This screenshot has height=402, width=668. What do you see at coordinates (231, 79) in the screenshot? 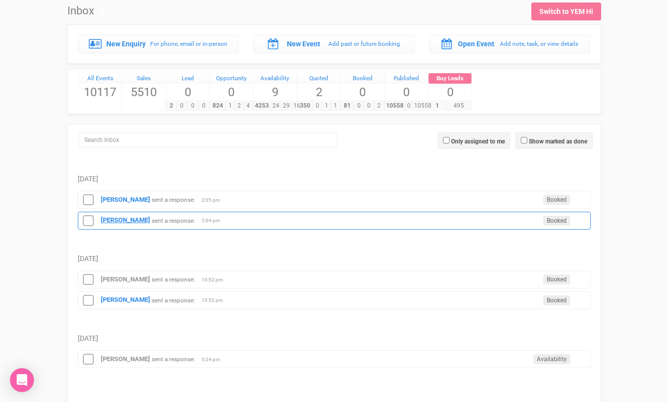
I see `div: Opportunity` at bounding box center [231, 79].